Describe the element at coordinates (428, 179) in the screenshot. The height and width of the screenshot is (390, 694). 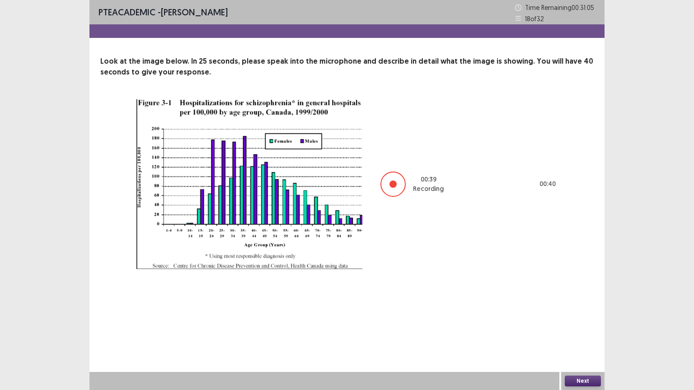
I see `p: 00 : 39` at that location.